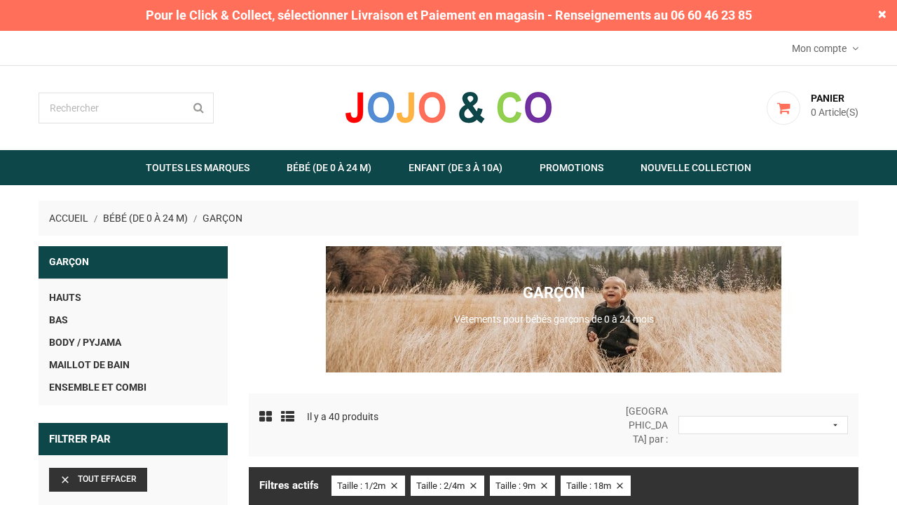  What do you see at coordinates (522, 485) in the screenshot?
I see `li: Taille : 9m` at bounding box center [522, 485].